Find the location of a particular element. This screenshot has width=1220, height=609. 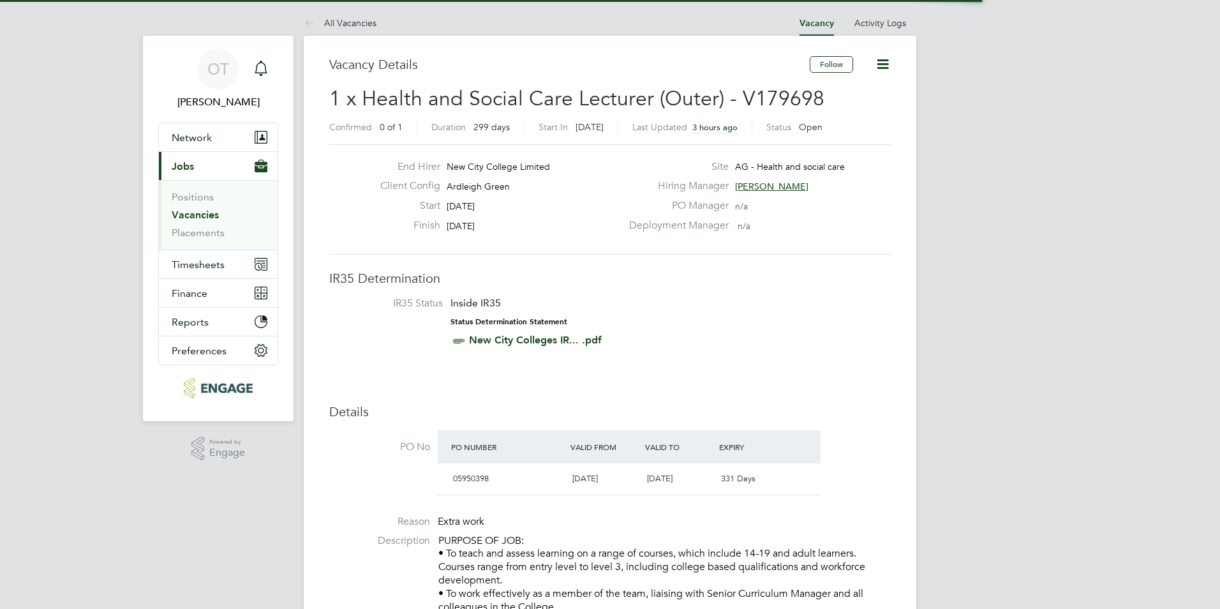

label: Duration is located at coordinates (449, 127).